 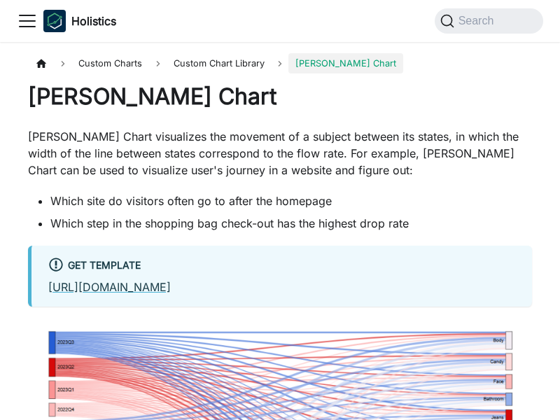 What do you see at coordinates (281, 266) in the screenshot?
I see `div: Get Template` at bounding box center [281, 266].